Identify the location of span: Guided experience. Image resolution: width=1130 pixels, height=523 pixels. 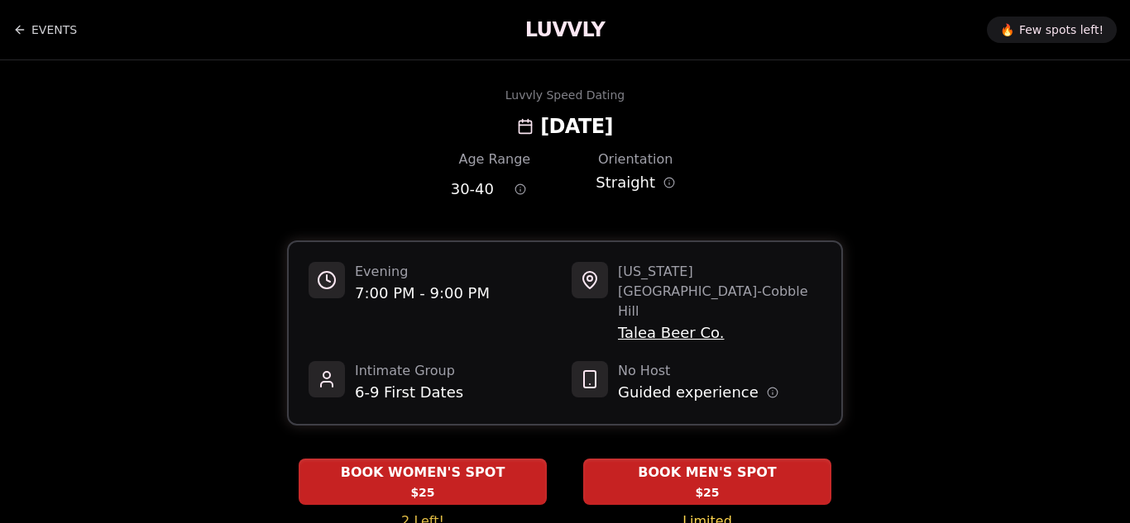
(688, 393).